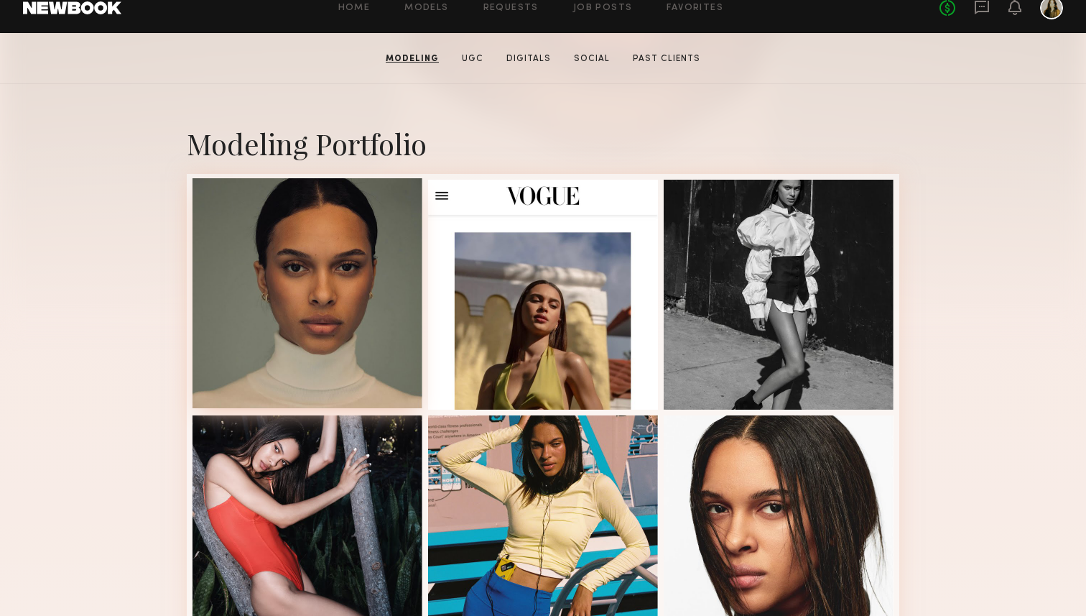 This screenshot has height=616, width=1086. I want to click on a: Modeling, so click(412, 59).